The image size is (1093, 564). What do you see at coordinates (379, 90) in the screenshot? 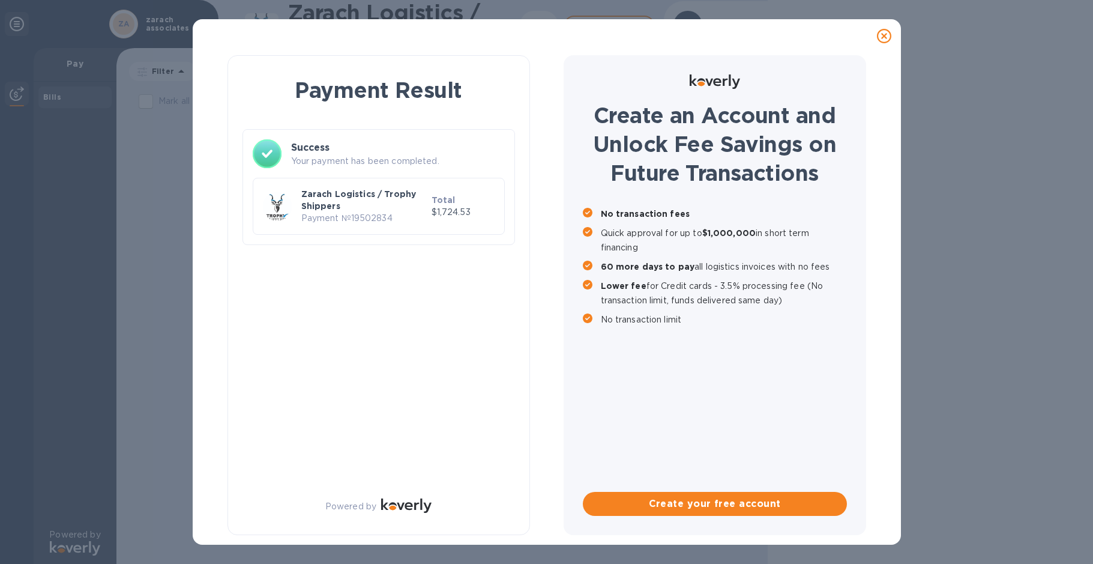
I see `h1: Payment Result` at bounding box center [379, 90].